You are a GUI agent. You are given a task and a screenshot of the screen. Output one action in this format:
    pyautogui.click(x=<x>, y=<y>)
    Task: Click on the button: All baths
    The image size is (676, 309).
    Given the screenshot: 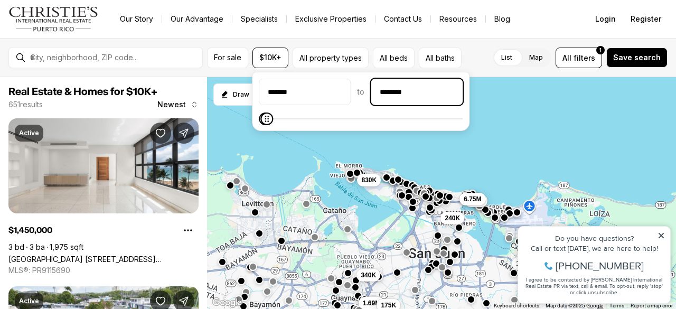 What is the action you would take?
    pyautogui.click(x=440, y=58)
    